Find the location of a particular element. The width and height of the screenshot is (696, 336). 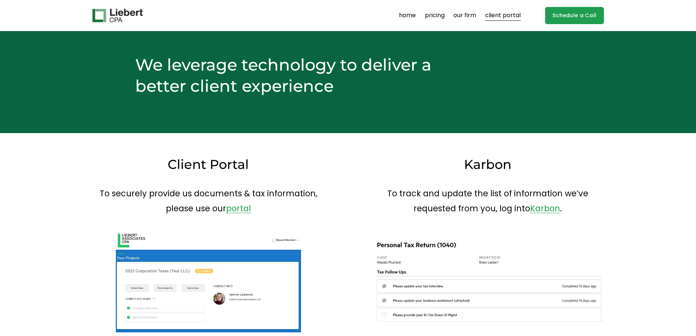

h3: Client Portal is located at coordinates (209, 164).